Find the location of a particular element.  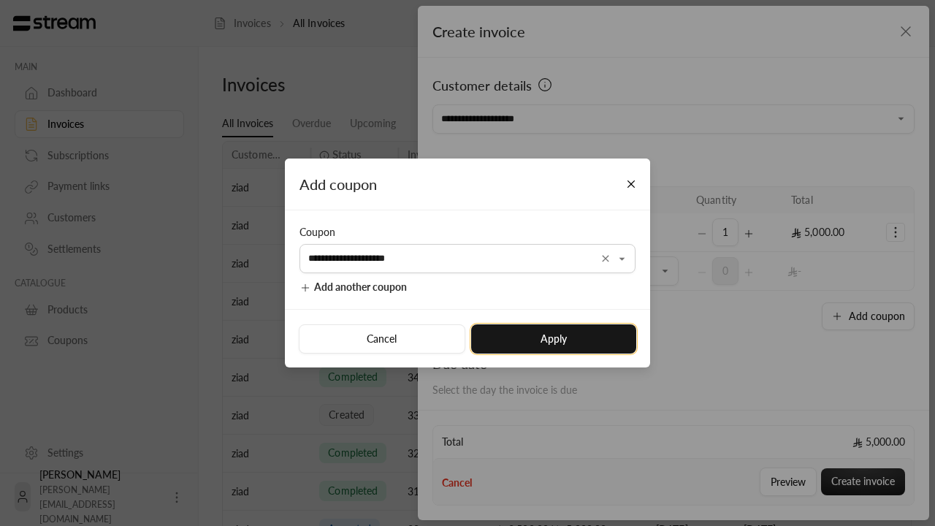

button: Clear is located at coordinates (605, 259).